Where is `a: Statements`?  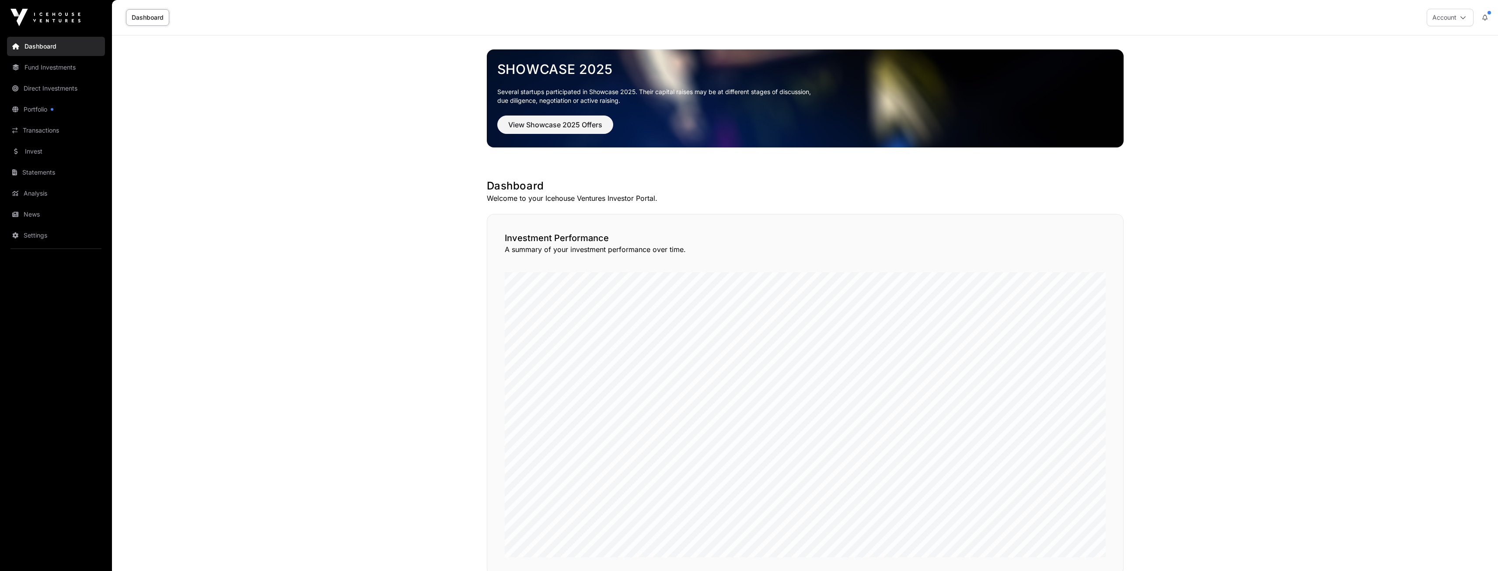 a: Statements is located at coordinates (56, 172).